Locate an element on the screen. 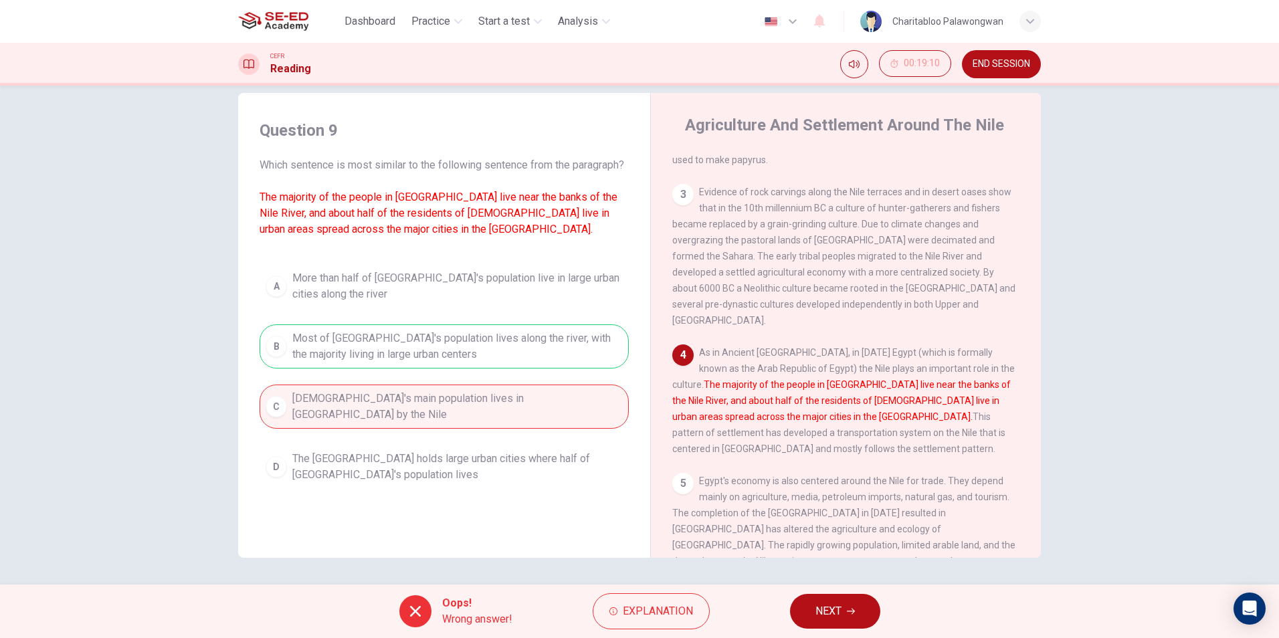 This screenshot has width=1279, height=638. span: END SESSION is located at coordinates (1001, 64).